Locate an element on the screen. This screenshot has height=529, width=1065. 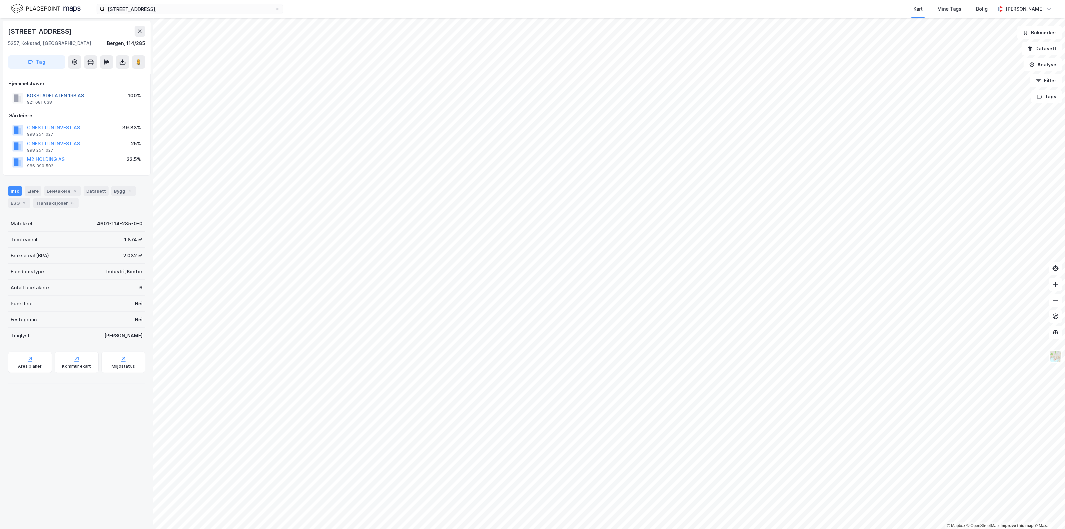
div: Gårdeiere is located at coordinates (77, 116).